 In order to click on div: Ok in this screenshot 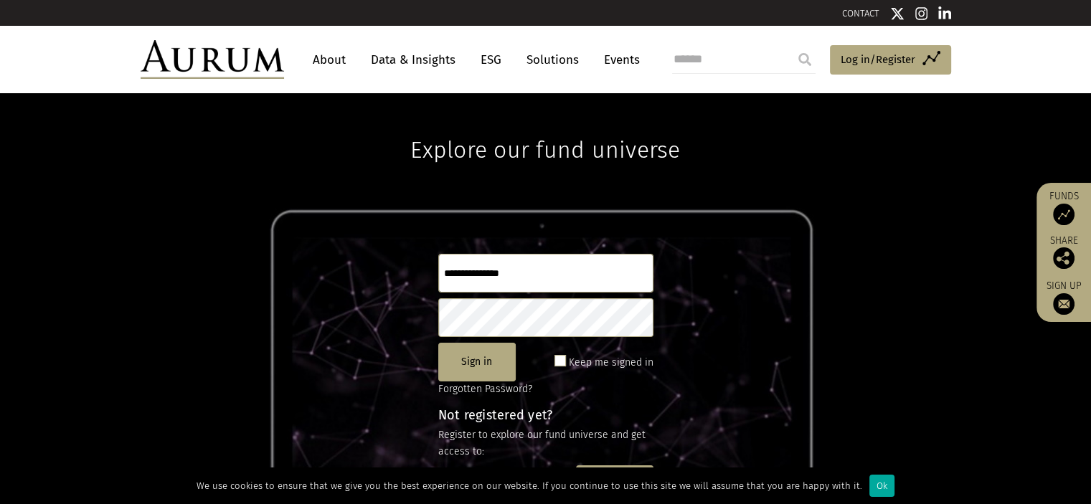, I will do `click(881, 485)`.